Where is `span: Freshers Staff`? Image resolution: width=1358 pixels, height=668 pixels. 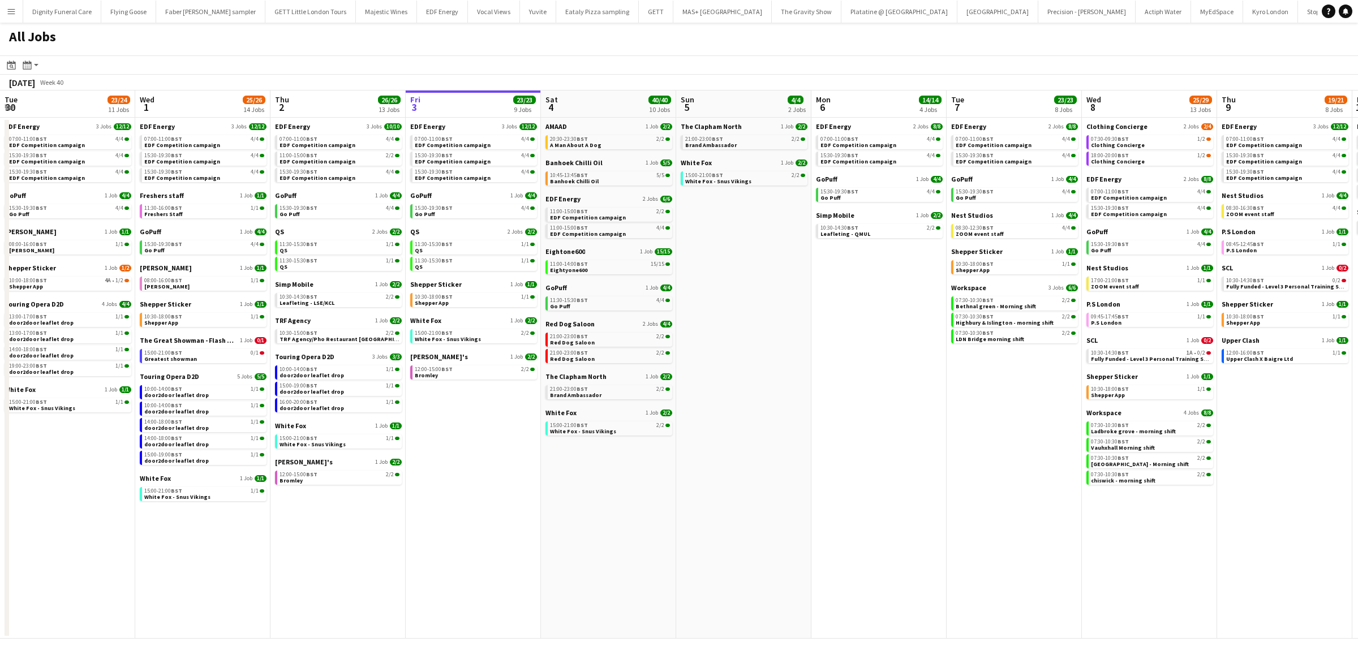
span: Freshers Staff is located at coordinates (164, 214).